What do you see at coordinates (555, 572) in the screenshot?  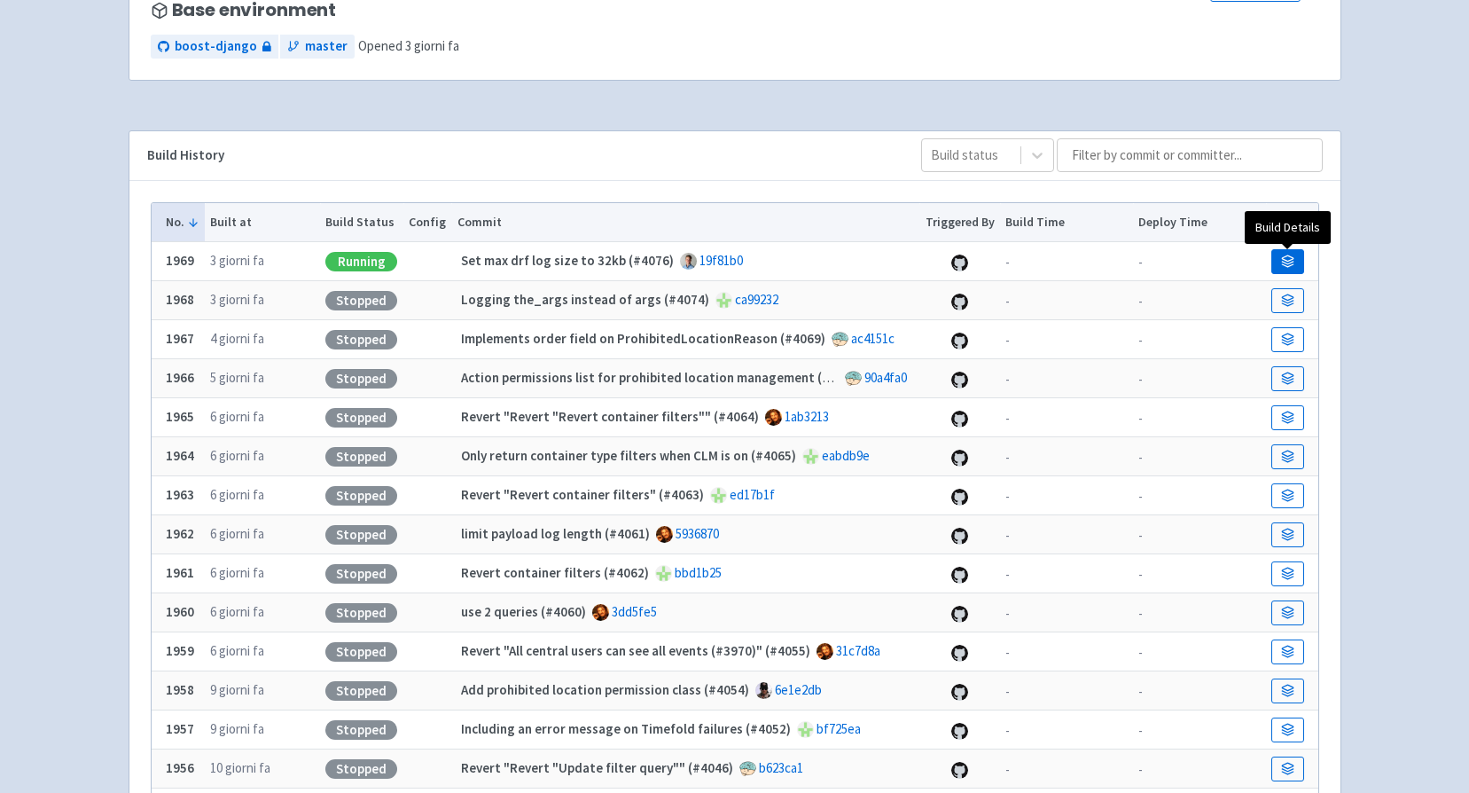 I see `strong: Revert container filters (#4062)` at bounding box center [555, 572].